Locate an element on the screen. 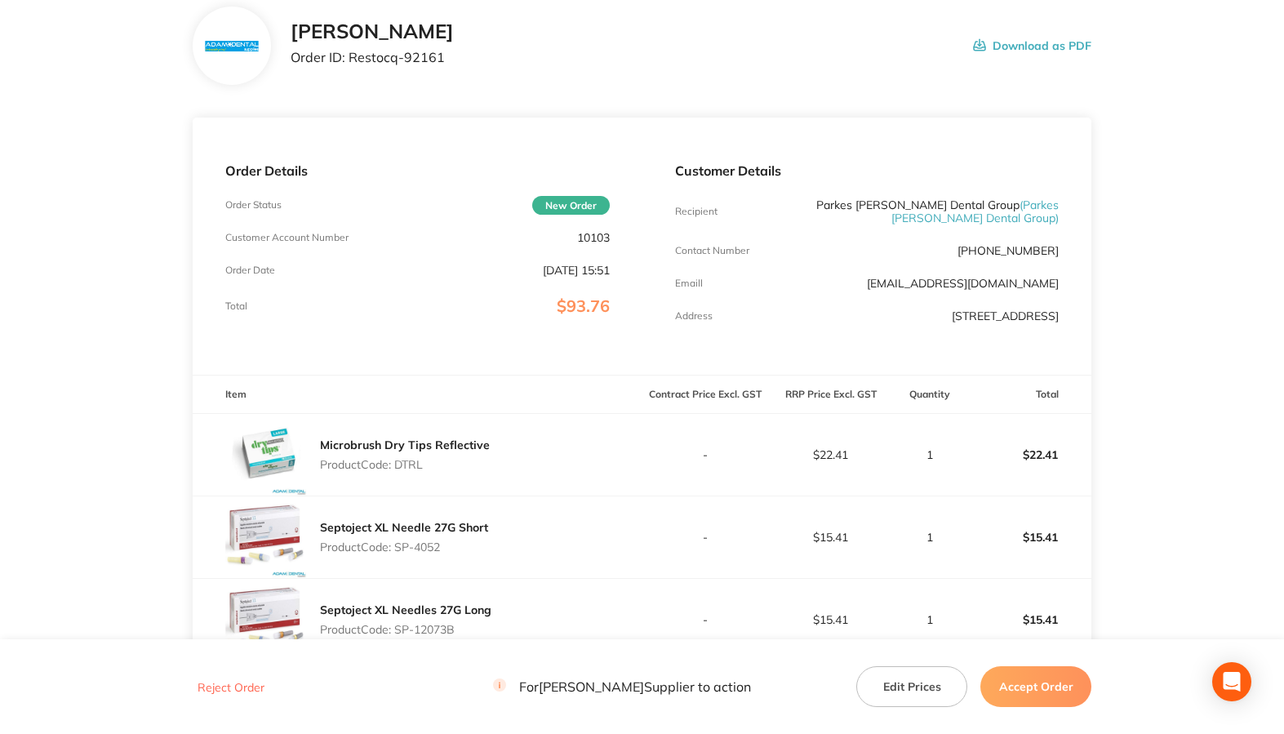 This screenshot has height=734, width=1284. a: Septoject XL Needle 27G Short is located at coordinates (404, 527).